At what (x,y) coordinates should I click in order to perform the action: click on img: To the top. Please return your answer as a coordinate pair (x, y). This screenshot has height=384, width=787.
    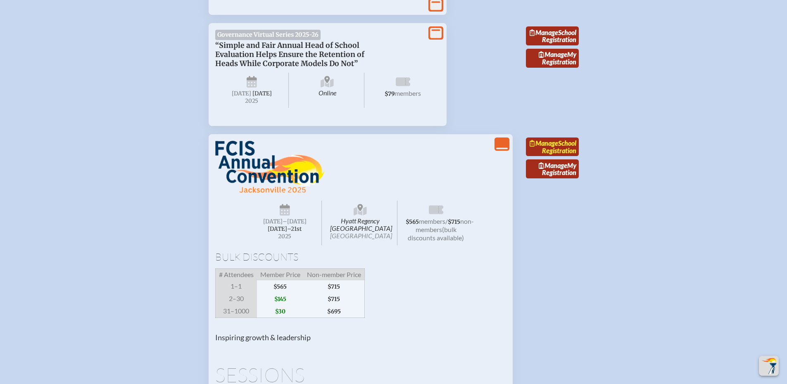
    Looking at the image, I should click on (768, 366).